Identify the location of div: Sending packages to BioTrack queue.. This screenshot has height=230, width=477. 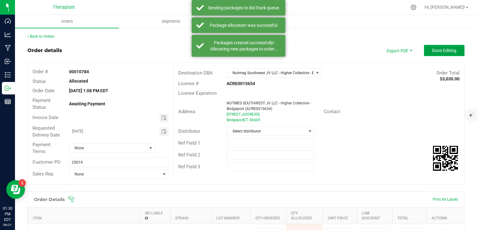
(244, 8).